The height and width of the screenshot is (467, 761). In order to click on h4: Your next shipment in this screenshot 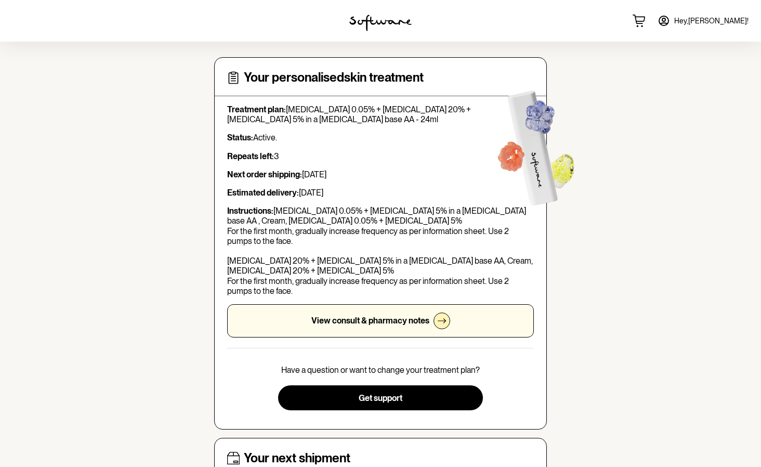, I will do `click(297, 458)`.